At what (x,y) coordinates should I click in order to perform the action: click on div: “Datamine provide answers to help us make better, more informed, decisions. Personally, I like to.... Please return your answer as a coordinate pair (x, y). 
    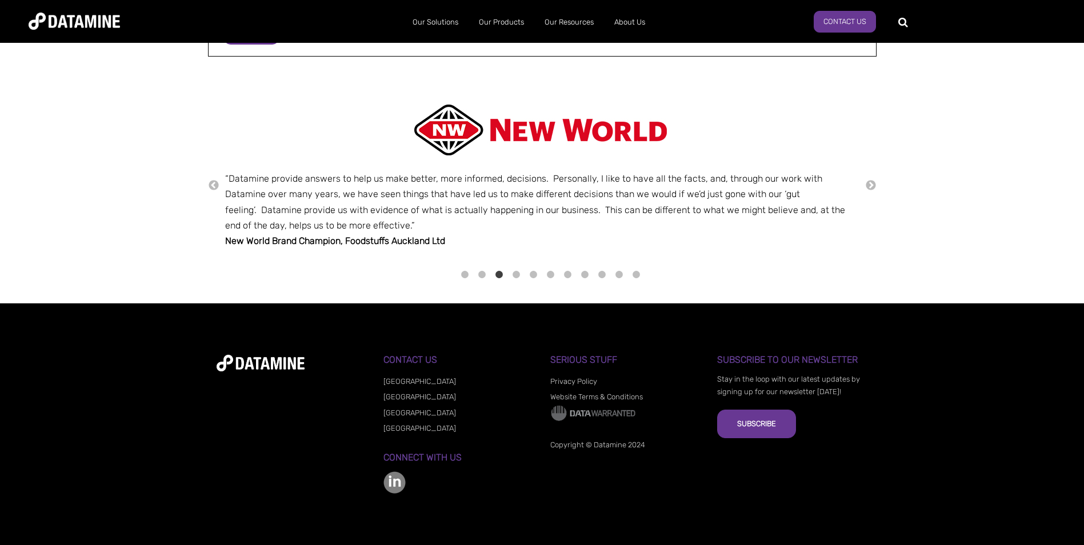
    Looking at the image, I should click on (542, 202).